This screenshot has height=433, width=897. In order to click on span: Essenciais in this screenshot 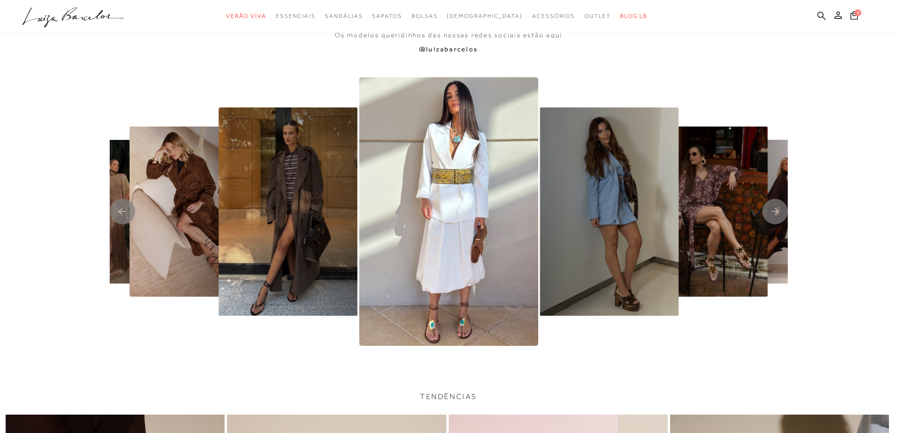, I will do `click(296, 16)`.